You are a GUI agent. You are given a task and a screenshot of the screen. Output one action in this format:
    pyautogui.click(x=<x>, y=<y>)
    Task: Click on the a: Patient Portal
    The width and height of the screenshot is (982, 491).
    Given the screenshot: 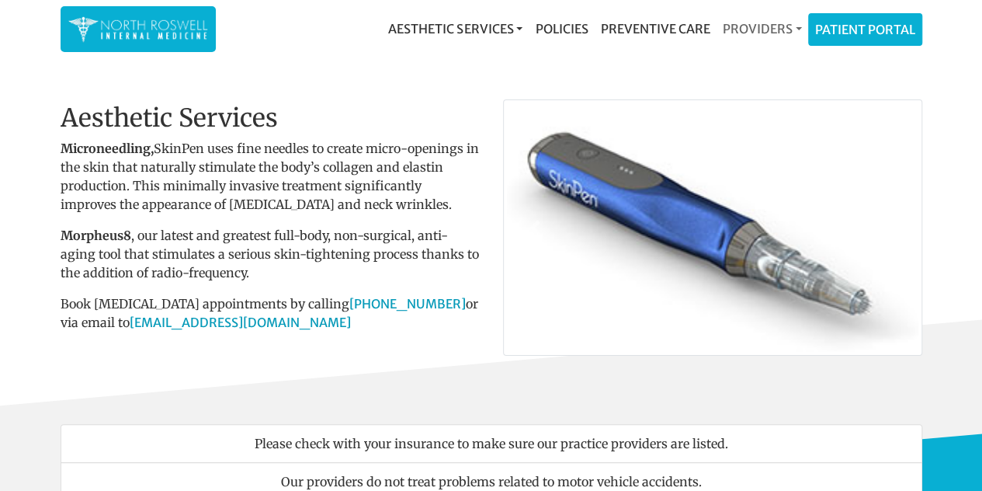 What is the action you would take?
    pyautogui.click(x=865, y=30)
    